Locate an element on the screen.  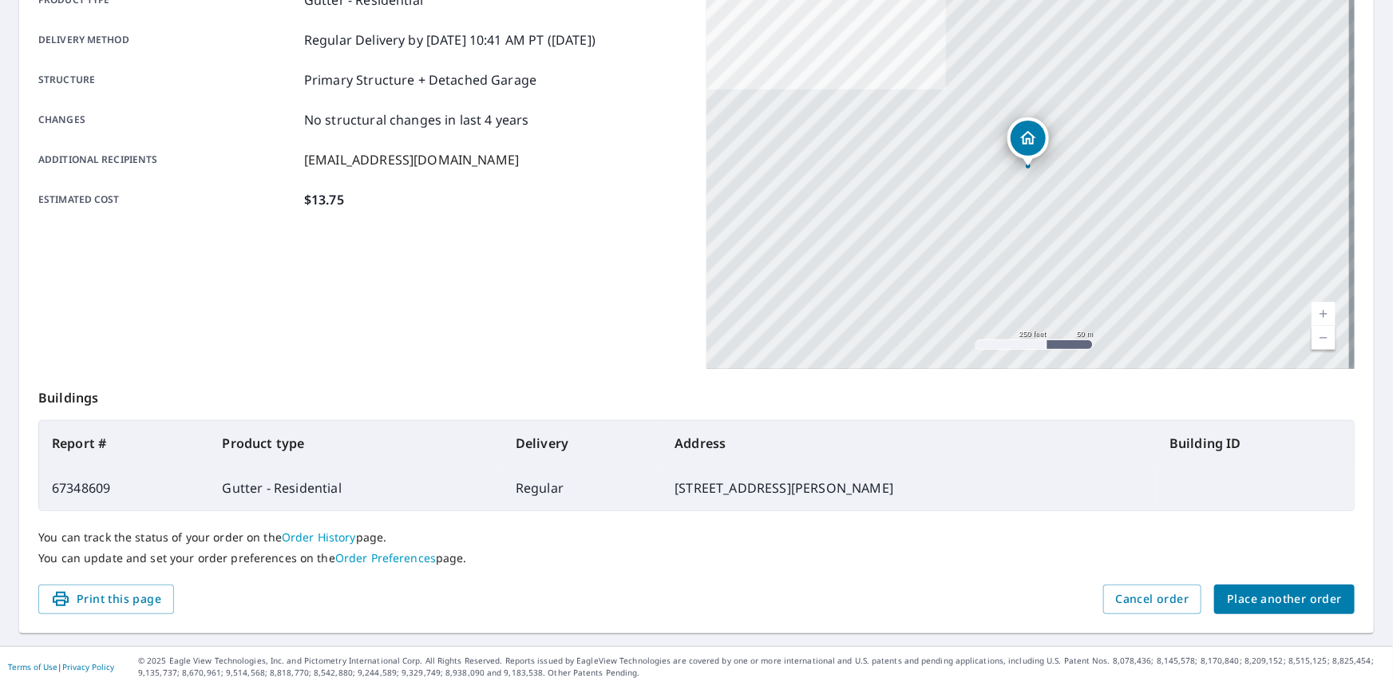
p: No structural changes in last 4 years is located at coordinates (417, 120).